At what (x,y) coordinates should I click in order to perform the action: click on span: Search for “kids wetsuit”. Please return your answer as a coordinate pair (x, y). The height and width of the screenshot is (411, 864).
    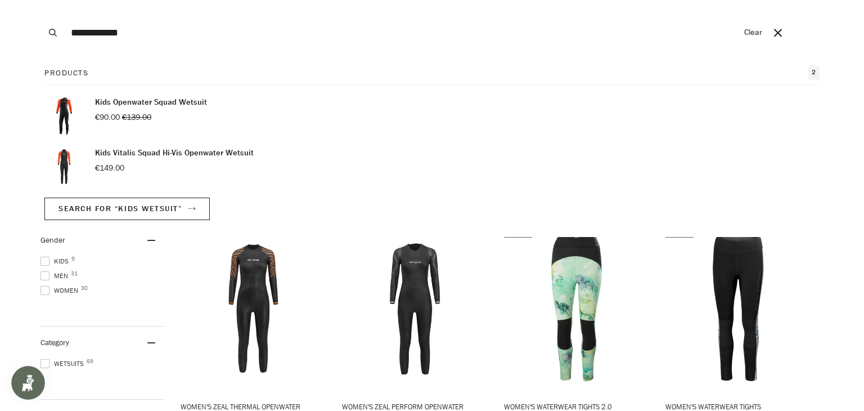
    Looking at the image, I should click on (120, 208).